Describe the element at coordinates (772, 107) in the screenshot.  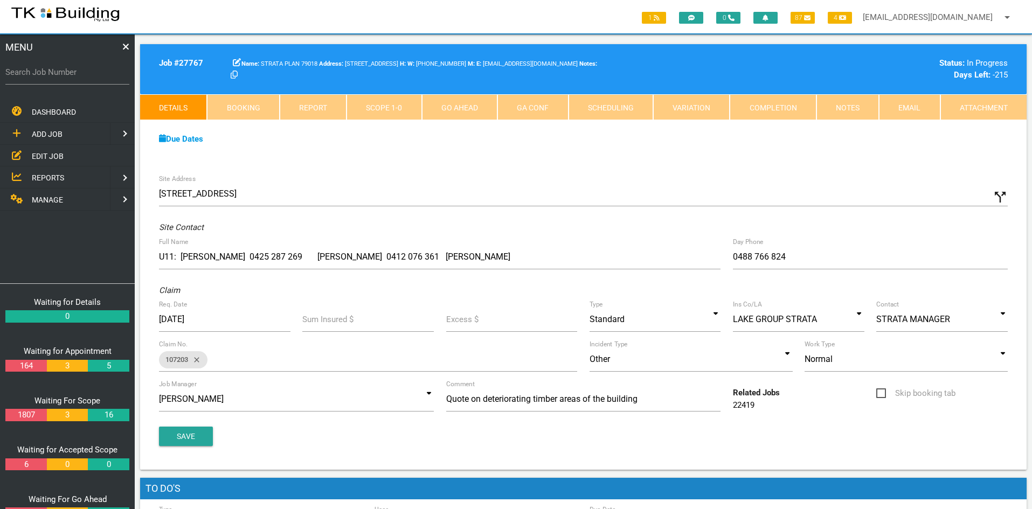
I see `a: Completion` at that location.